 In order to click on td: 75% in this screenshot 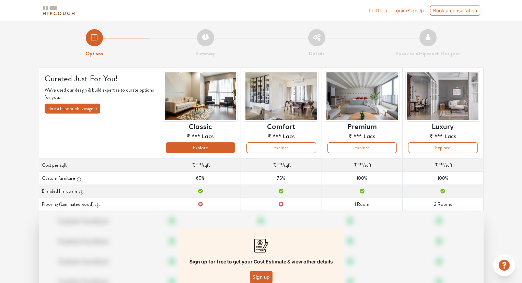, I will do `click(281, 178)`.